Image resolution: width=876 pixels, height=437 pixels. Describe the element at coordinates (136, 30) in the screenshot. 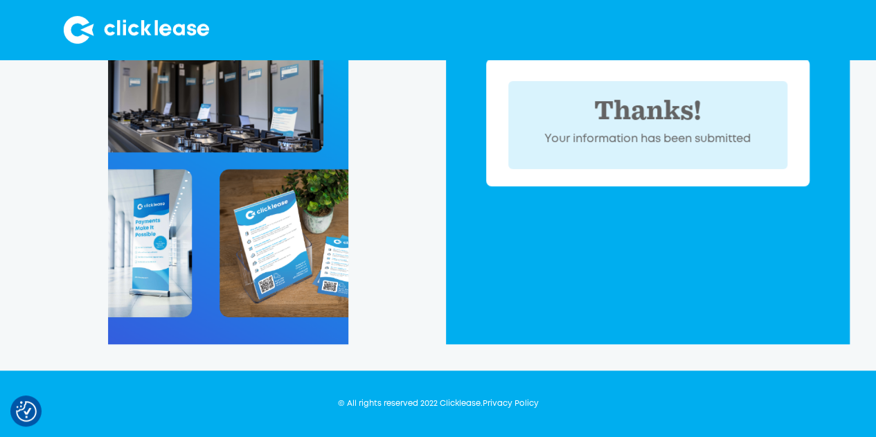

I see `img: Clicklease logo` at that location.